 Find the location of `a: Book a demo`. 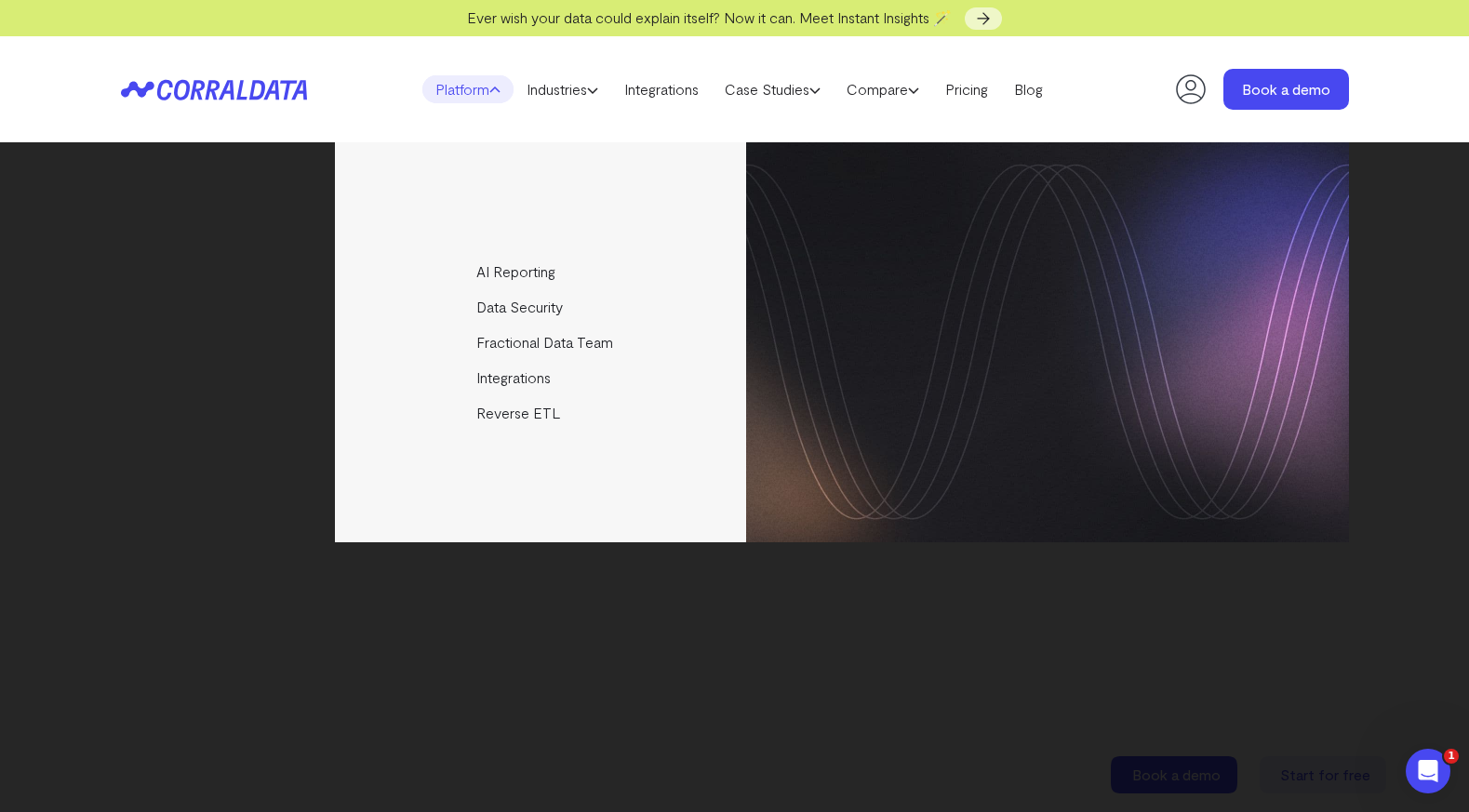

a: Book a demo is located at coordinates (1286, 89).